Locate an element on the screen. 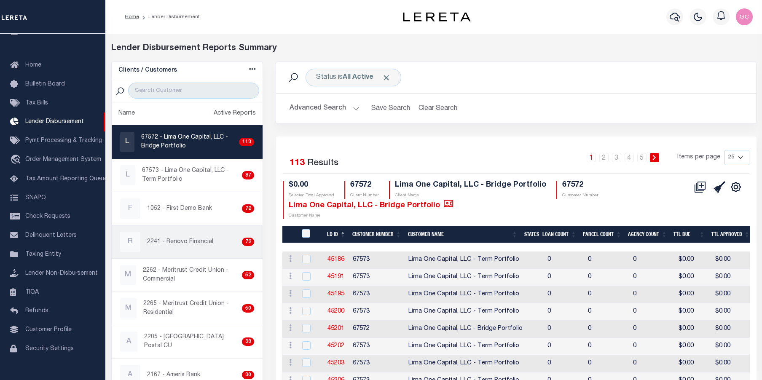 Image resolution: width=762 pixels, height=380 pixels. a: 45200 is located at coordinates (336, 312).